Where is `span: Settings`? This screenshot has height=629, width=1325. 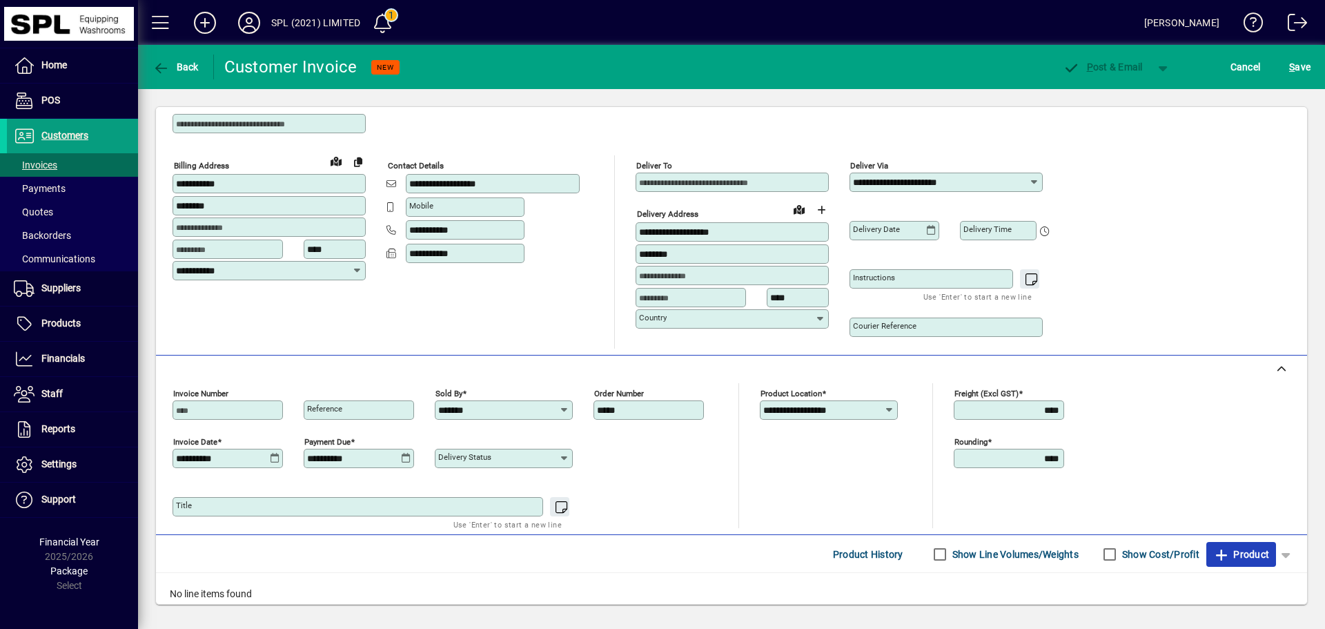 span: Settings is located at coordinates (59, 464).